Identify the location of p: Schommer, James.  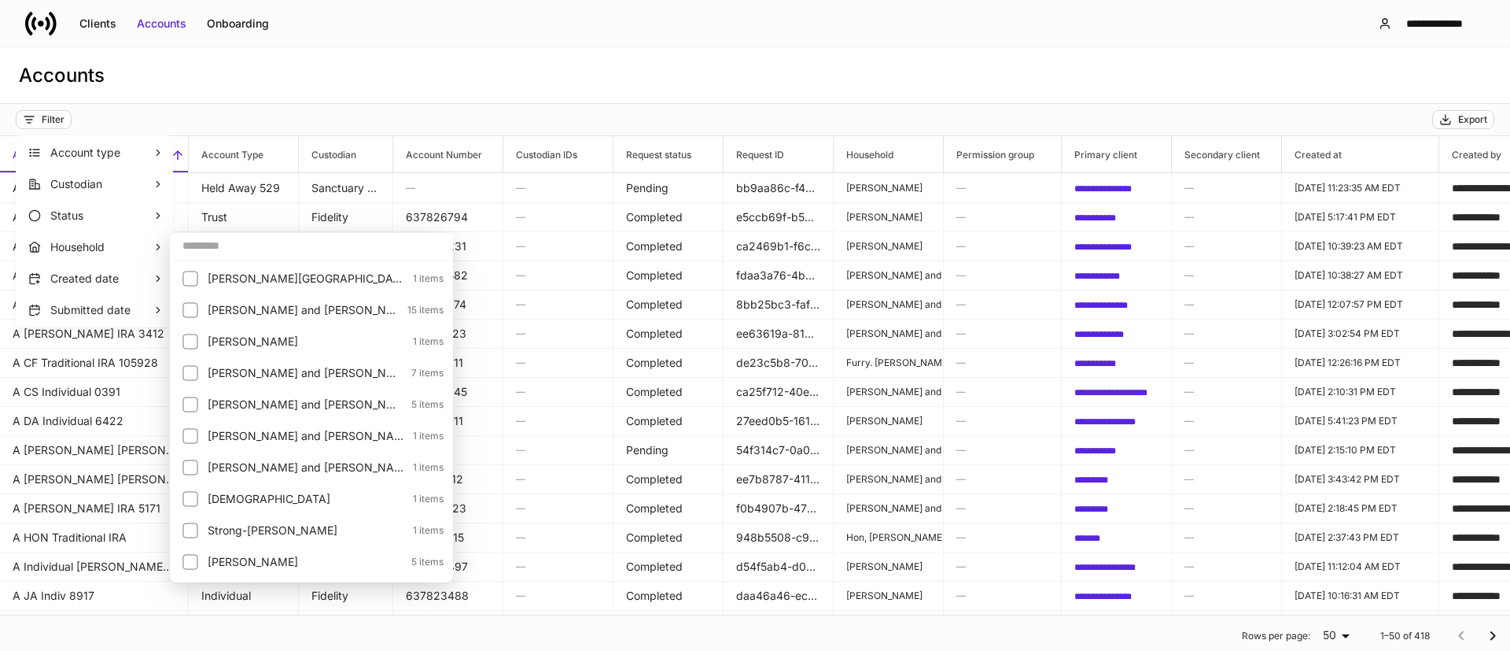
(305, 341).